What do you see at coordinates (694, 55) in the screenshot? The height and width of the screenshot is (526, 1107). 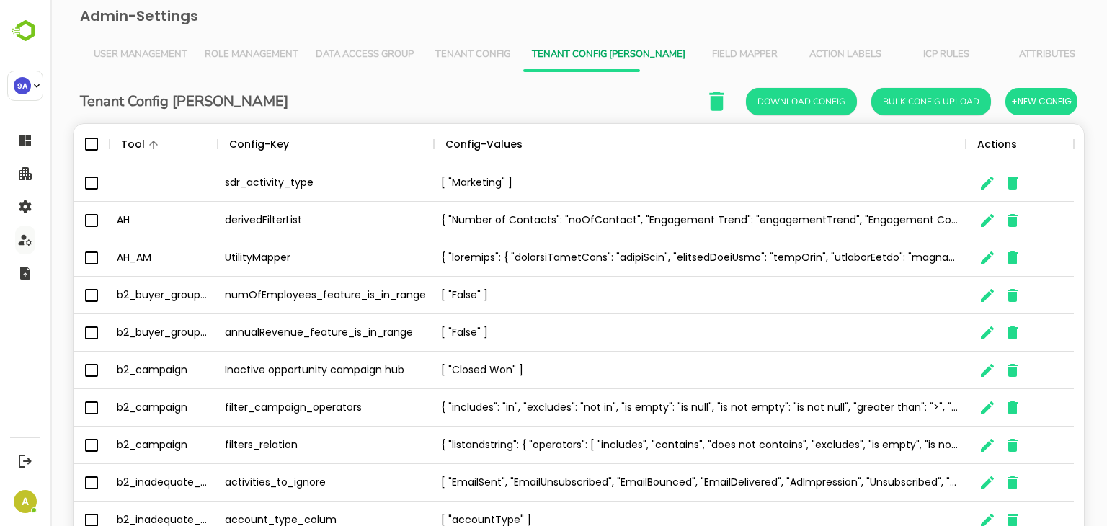 I see `span: Field Mapper` at bounding box center [694, 55].